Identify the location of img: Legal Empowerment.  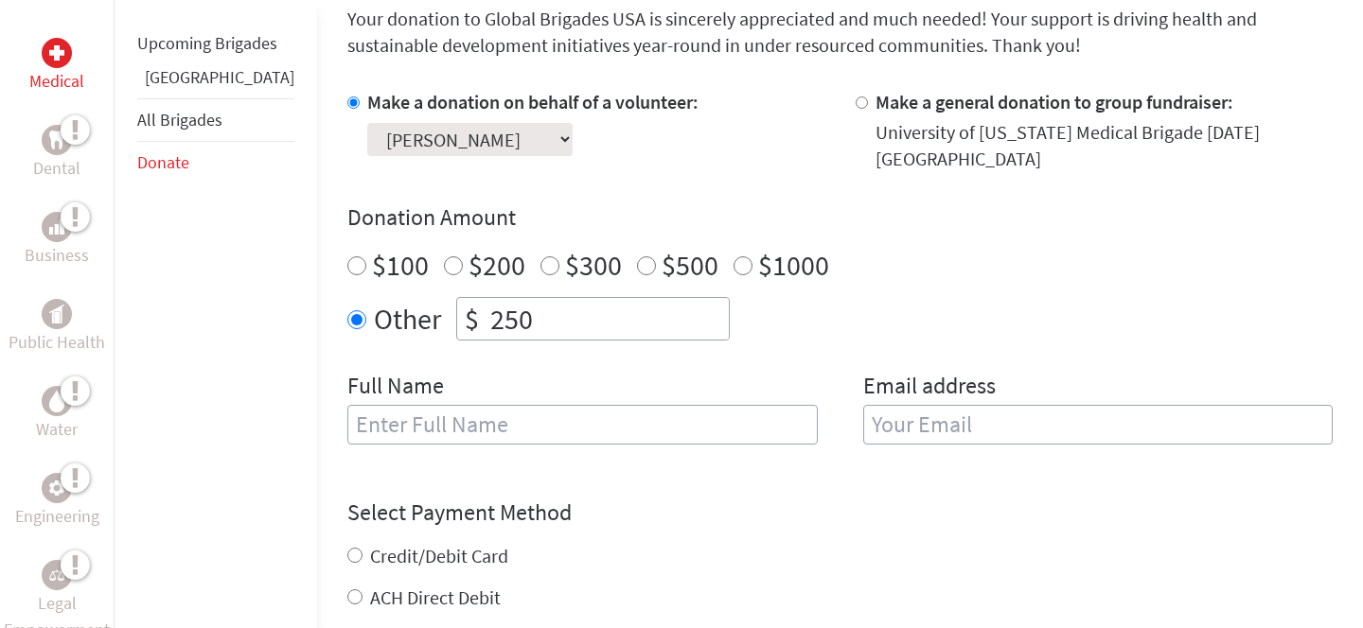
(57, 575).